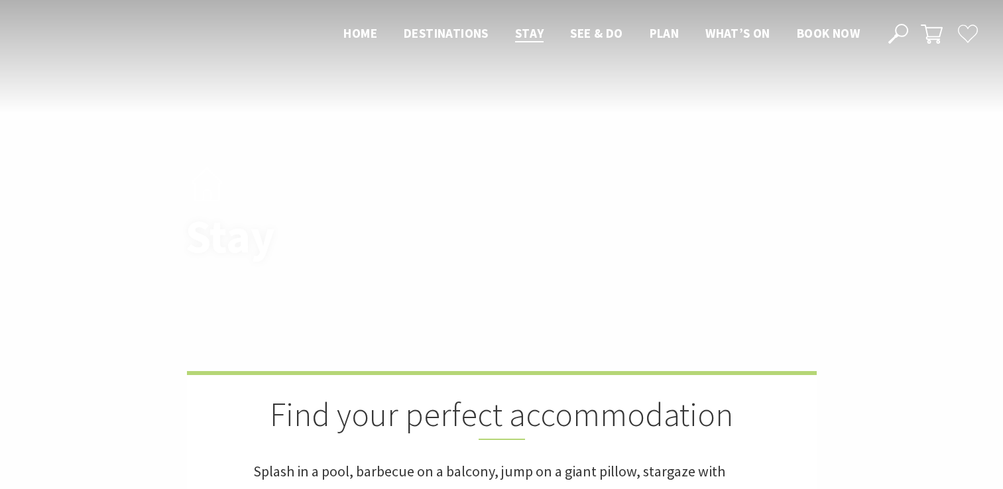 The width and height of the screenshot is (1003, 489). Describe the element at coordinates (360, 33) in the screenshot. I see `span: Home` at that location.